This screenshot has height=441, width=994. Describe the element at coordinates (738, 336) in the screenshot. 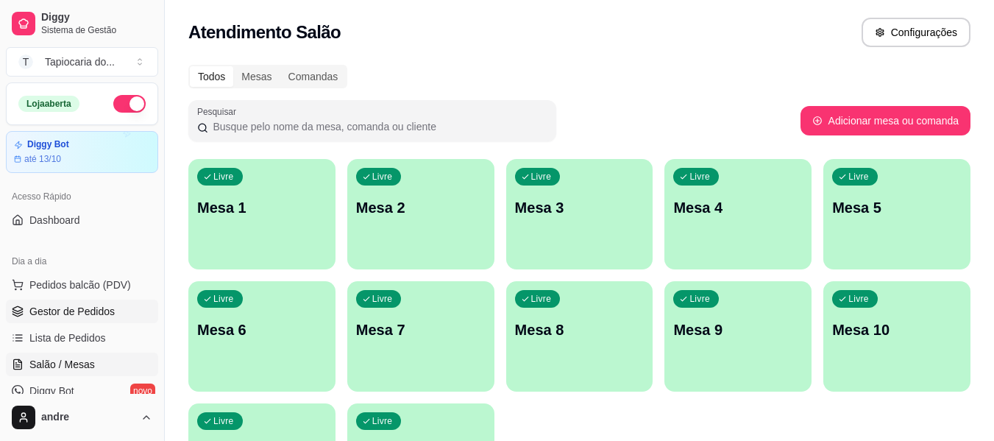

I see `button: LivreMesa 9` at that location.